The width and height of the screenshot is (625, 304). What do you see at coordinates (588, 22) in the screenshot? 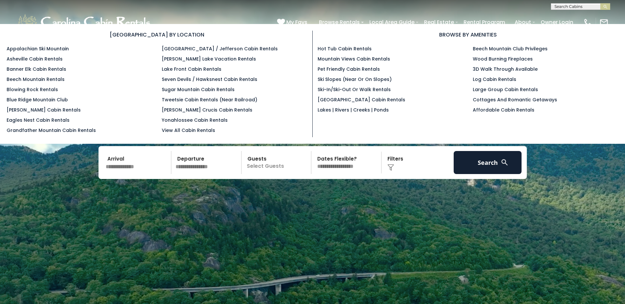
I see `img: phone-regular-white.png` at bounding box center [588, 22].